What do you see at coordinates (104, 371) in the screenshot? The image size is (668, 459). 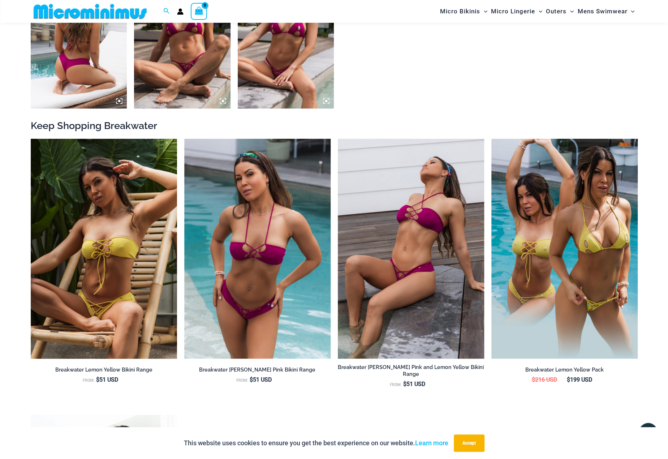 I see `a: Breakwater Lemon Yellow Bikini Range` at bounding box center [104, 371].